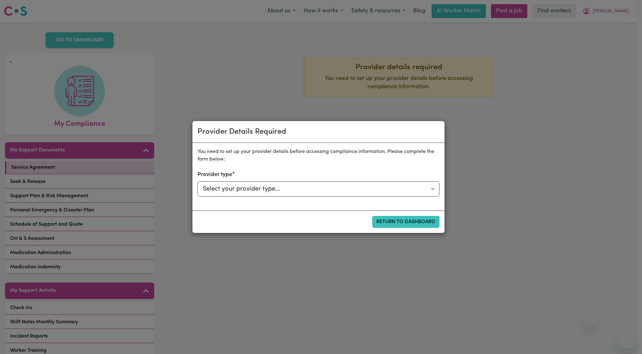  I want to click on label: Provider type, so click(215, 175).